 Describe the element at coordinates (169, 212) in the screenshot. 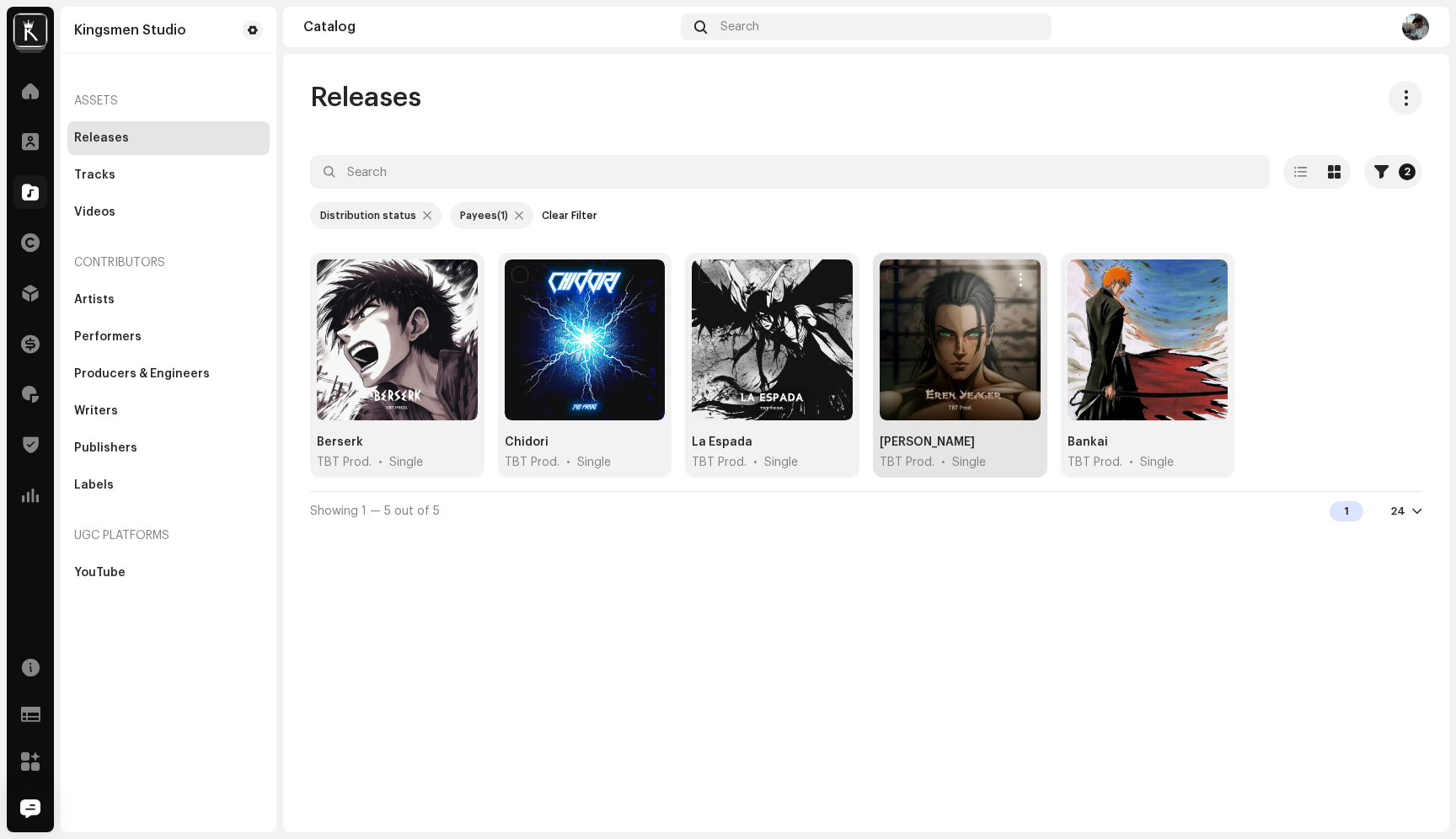

I see `re-m-nav-item: Videos` at that location.